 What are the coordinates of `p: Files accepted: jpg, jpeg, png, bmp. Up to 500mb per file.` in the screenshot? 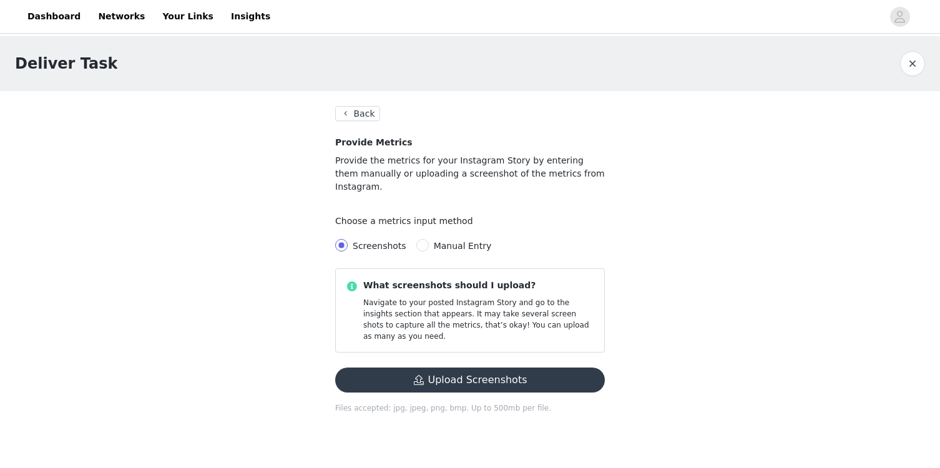 It's located at (470, 408).